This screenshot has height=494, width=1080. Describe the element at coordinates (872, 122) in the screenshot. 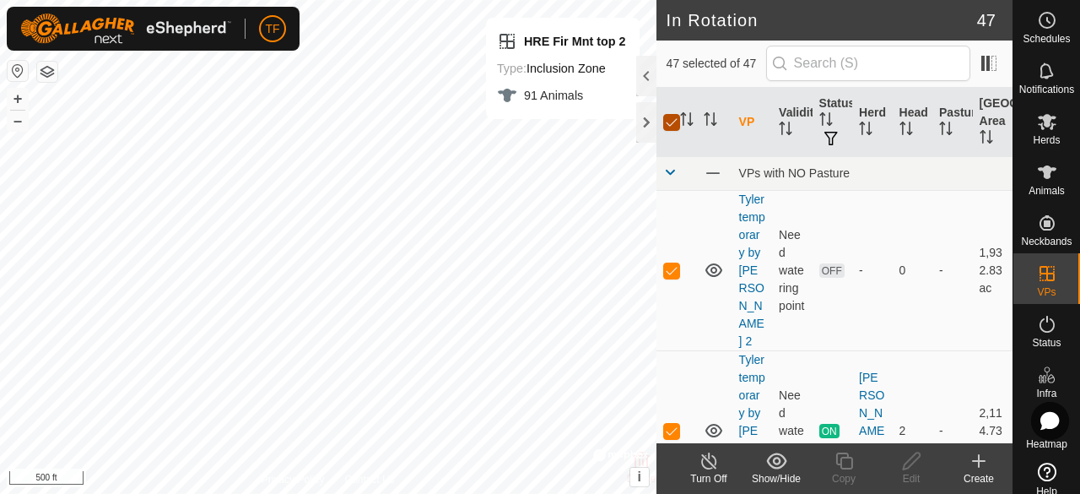

I see `th: Herd` at that location.